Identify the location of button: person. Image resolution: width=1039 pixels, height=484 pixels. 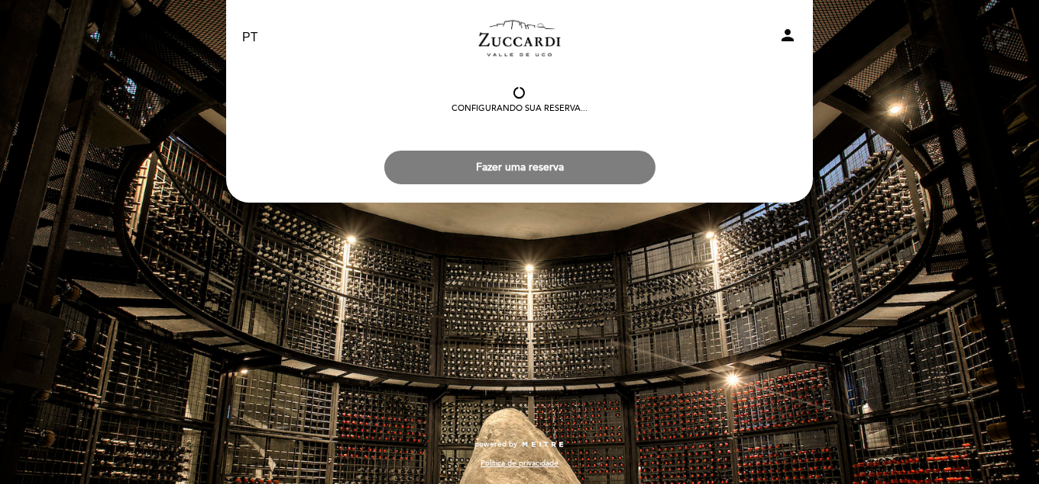
(788, 37).